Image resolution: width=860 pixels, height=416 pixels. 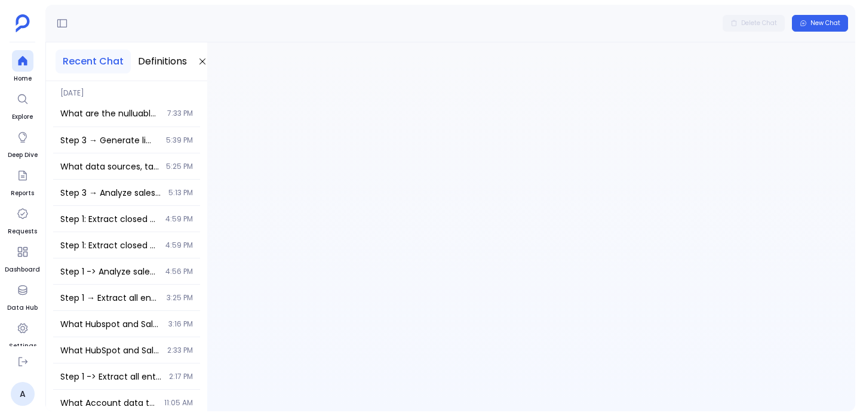 What do you see at coordinates (93, 62) in the screenshot?
I see `button: Recent Chat` at bounding box center [93, 62].